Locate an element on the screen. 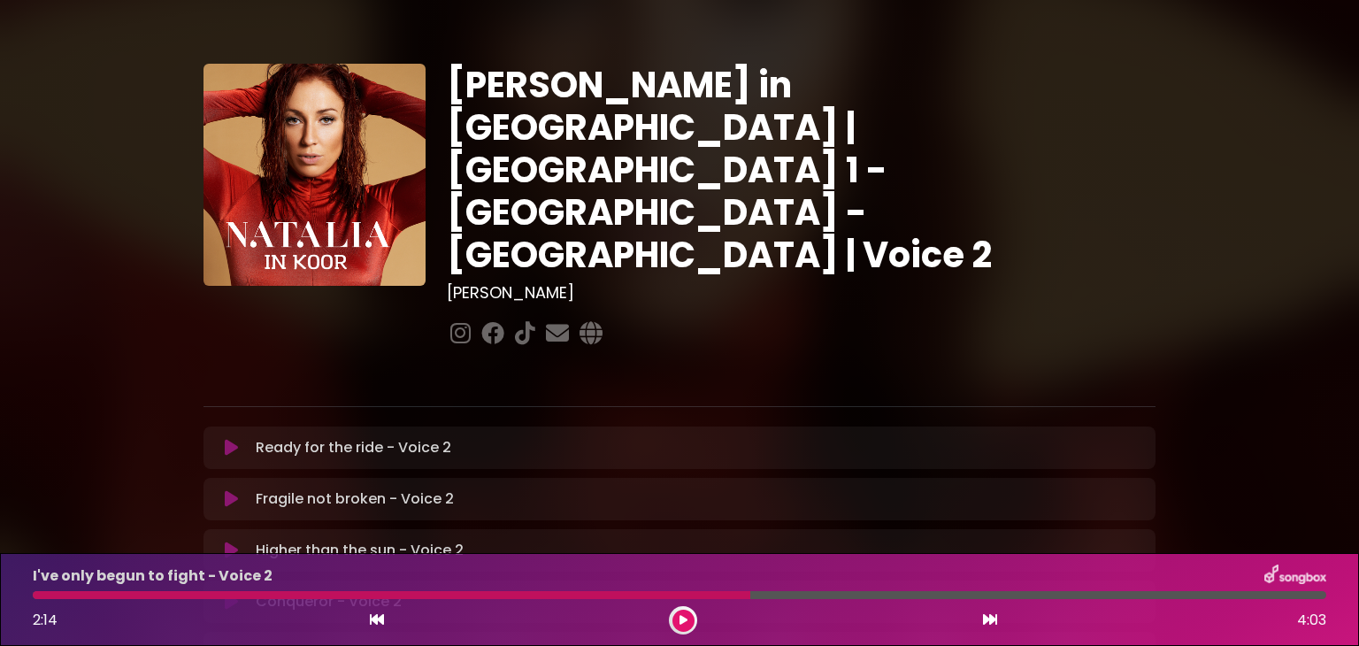 The image size is (1359, 646). img: songbox-logo-white.png is located at coordinates (1295, 576).